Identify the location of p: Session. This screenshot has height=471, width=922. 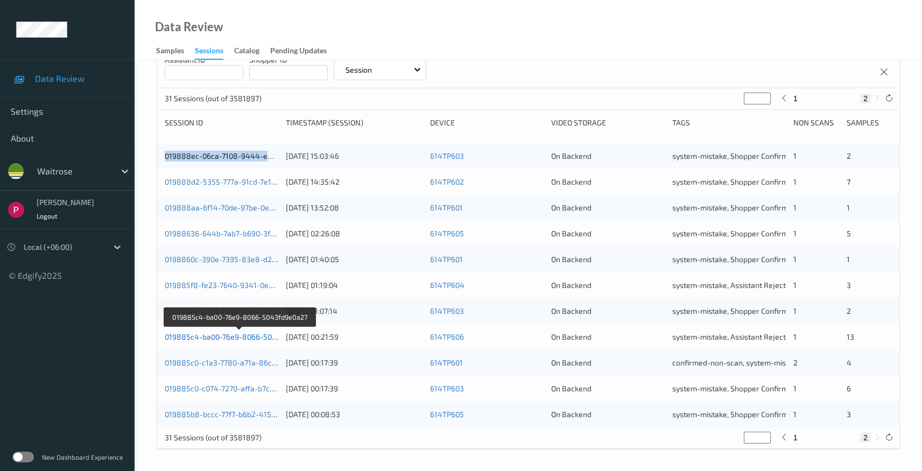
(358, 70).